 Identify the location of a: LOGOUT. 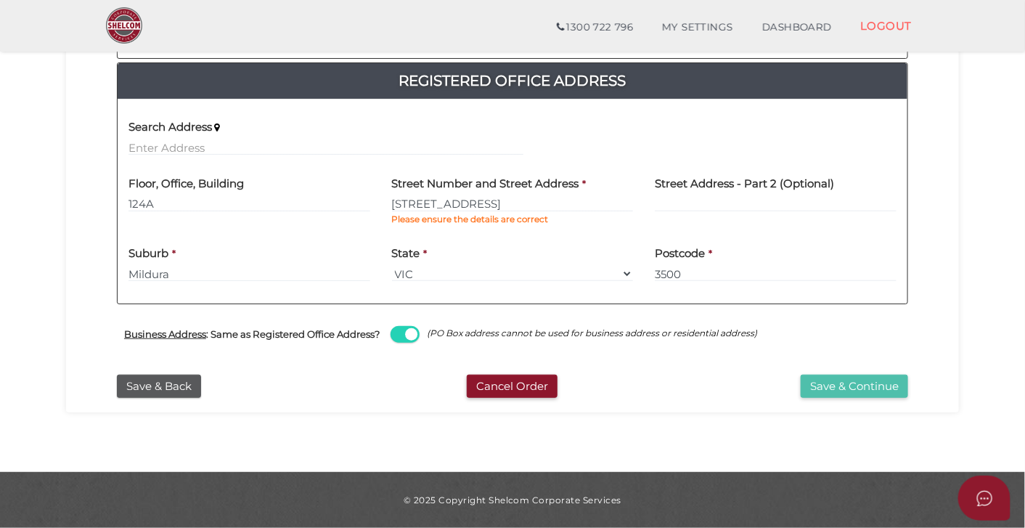
(886, 25).